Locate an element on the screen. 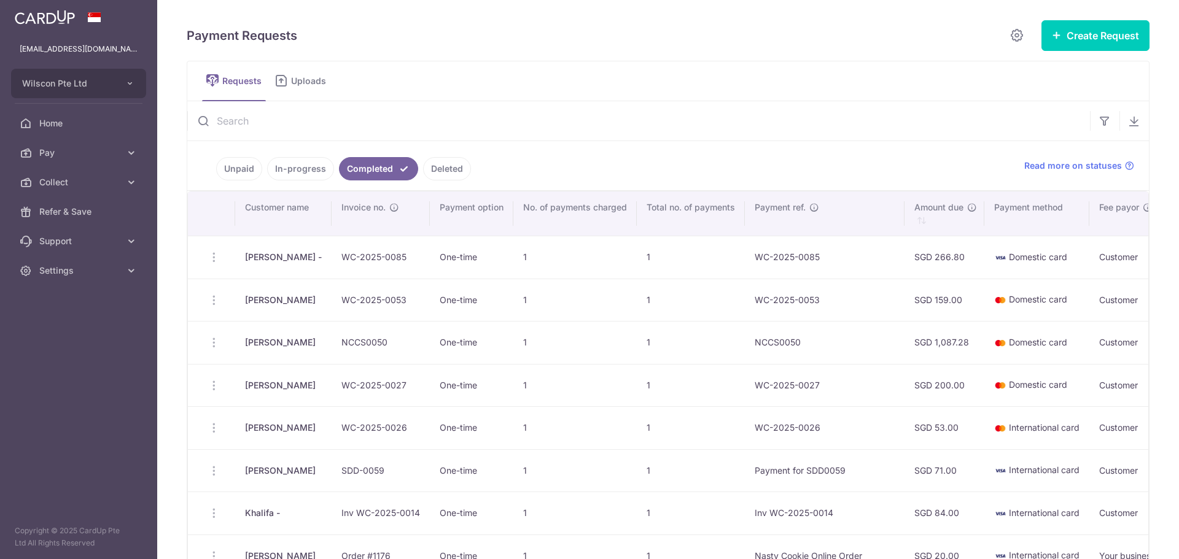  a: Completed is located at coordinates (378, 169).